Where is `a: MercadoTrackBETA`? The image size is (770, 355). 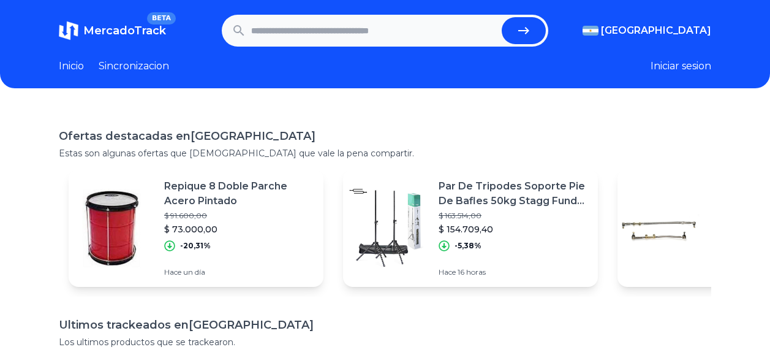 a: MercadoTrackBETA is located at coordinates (112, 31).